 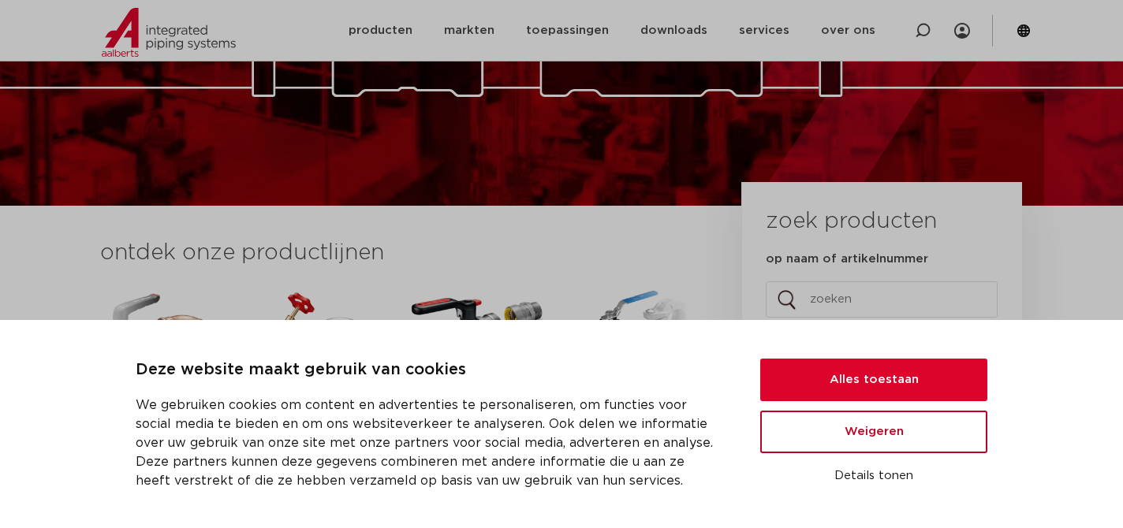 I want to click on a: VSHSudoPress, so click(x=313, y=404).